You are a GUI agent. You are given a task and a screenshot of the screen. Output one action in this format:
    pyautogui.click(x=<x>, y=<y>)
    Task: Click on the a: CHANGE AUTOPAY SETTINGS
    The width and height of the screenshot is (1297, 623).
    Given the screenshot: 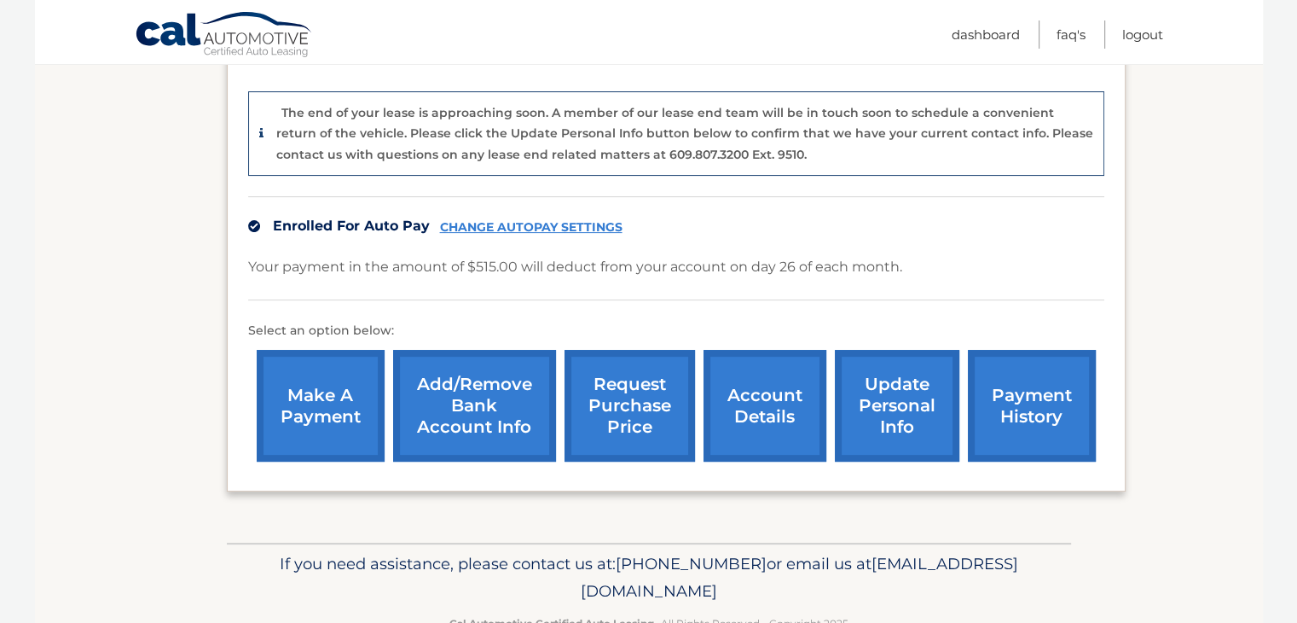 What is the action you would take?
    pyautogui.click(x=531, y=227)
    